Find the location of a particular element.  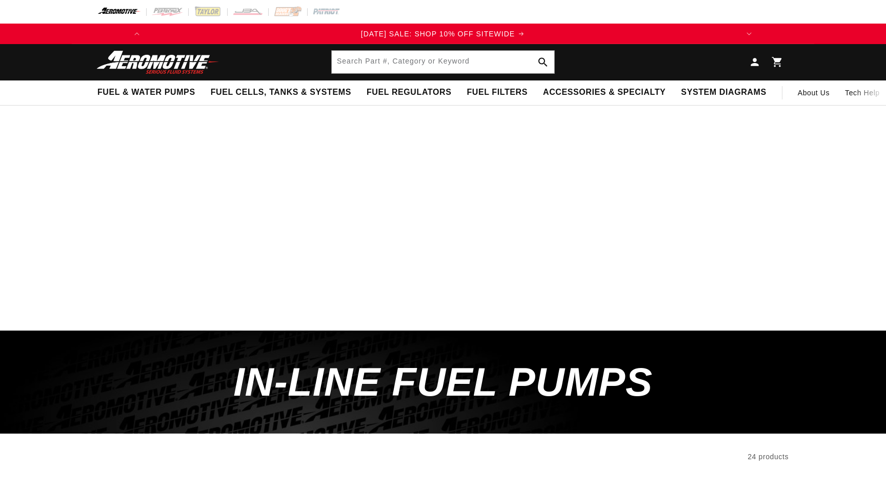

span: Fuel Regulators is located at coordinates (408, 92).